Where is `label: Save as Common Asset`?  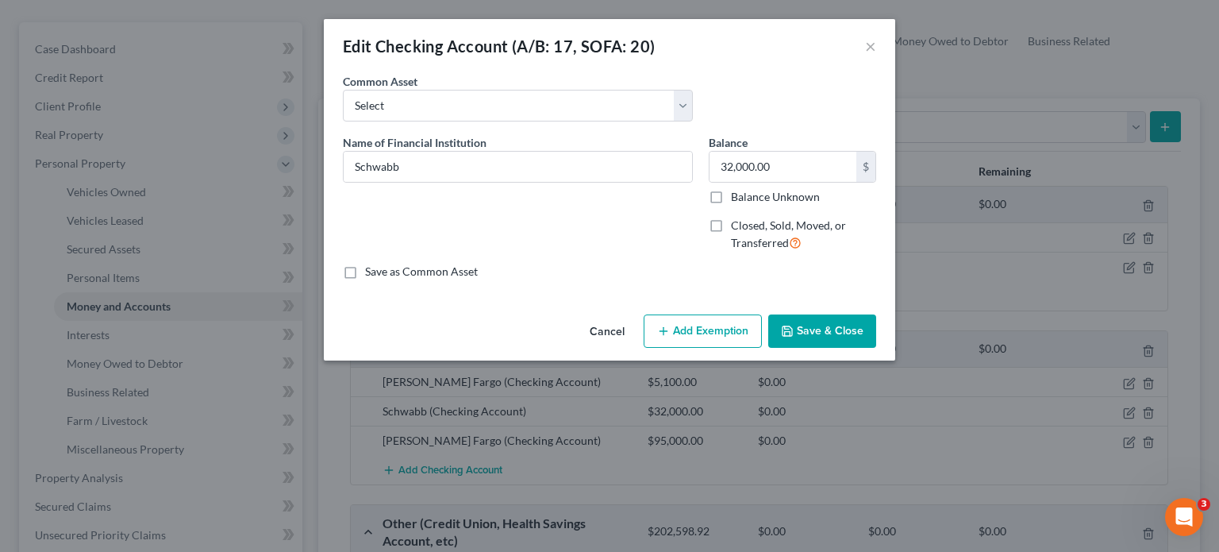
label: Save as Common Asset is located at coordinates (421, 271).